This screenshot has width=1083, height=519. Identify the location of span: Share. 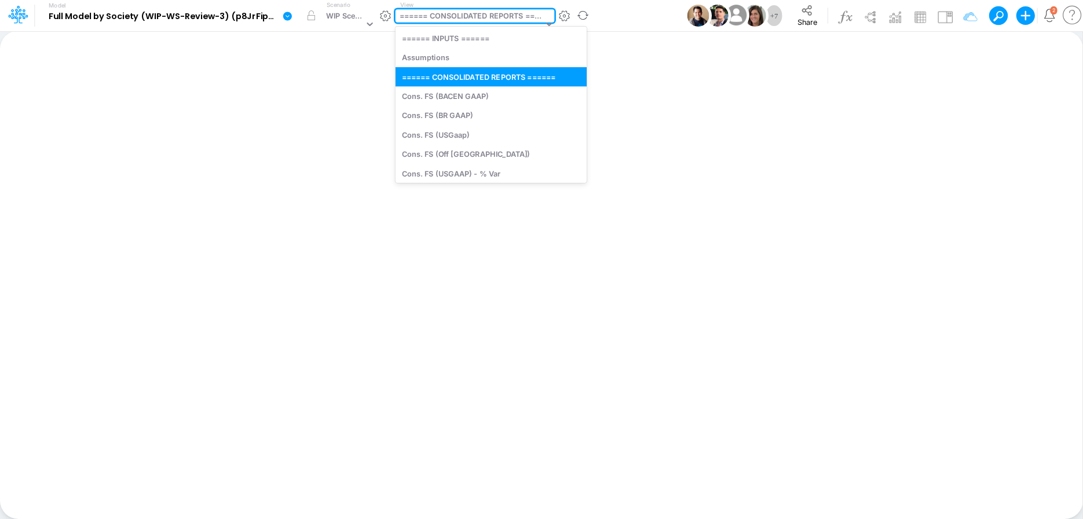
(807, 21).